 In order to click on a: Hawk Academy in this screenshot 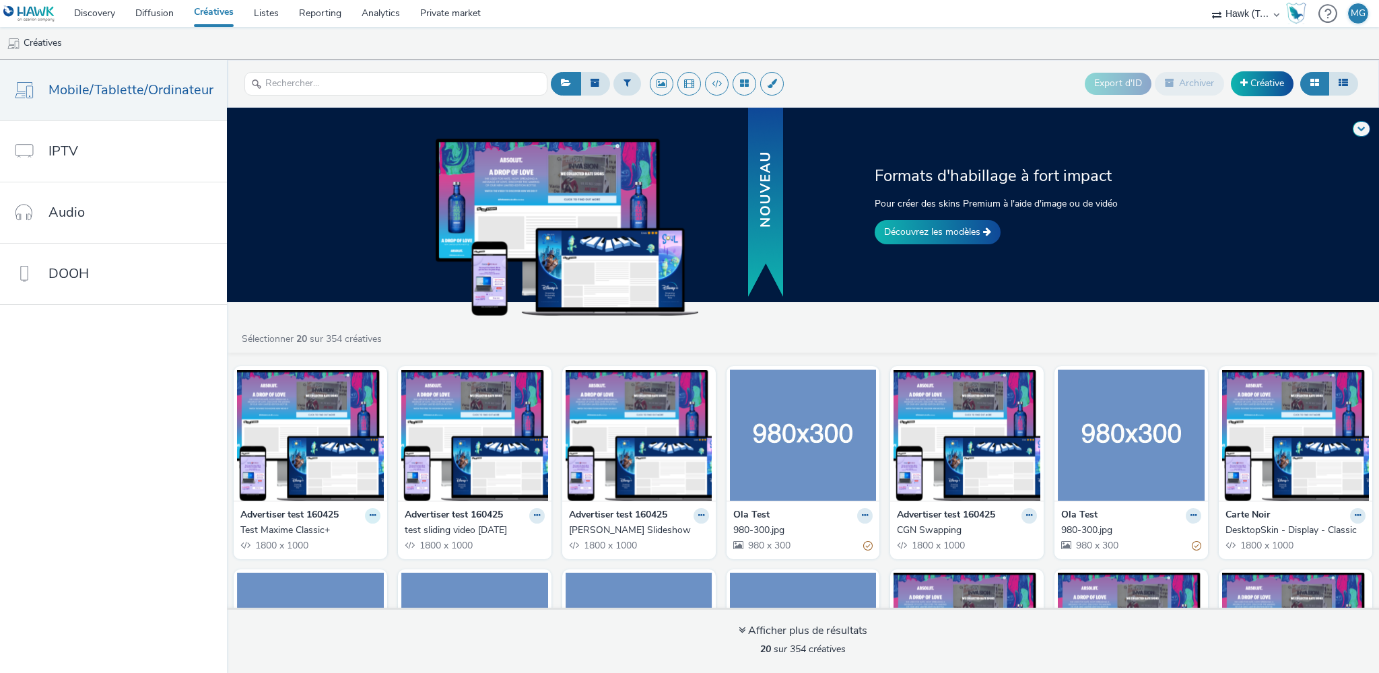, I will do `click(1299, 13)`.